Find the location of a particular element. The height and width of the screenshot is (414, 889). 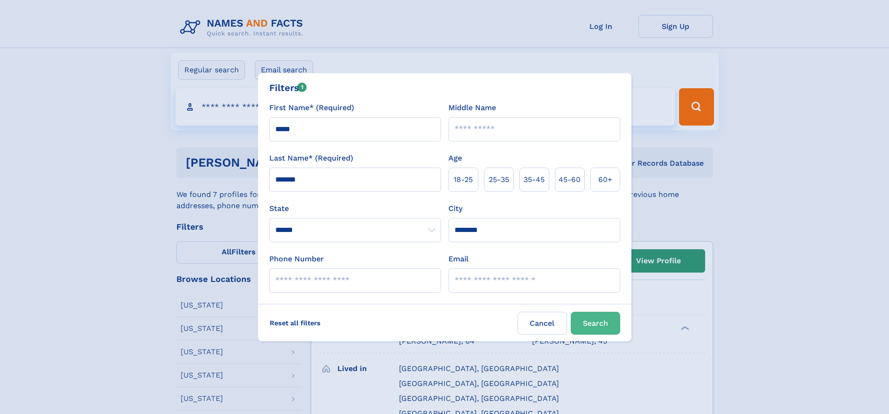

label: First Name* (Required) is located at coordinates (312, 108).